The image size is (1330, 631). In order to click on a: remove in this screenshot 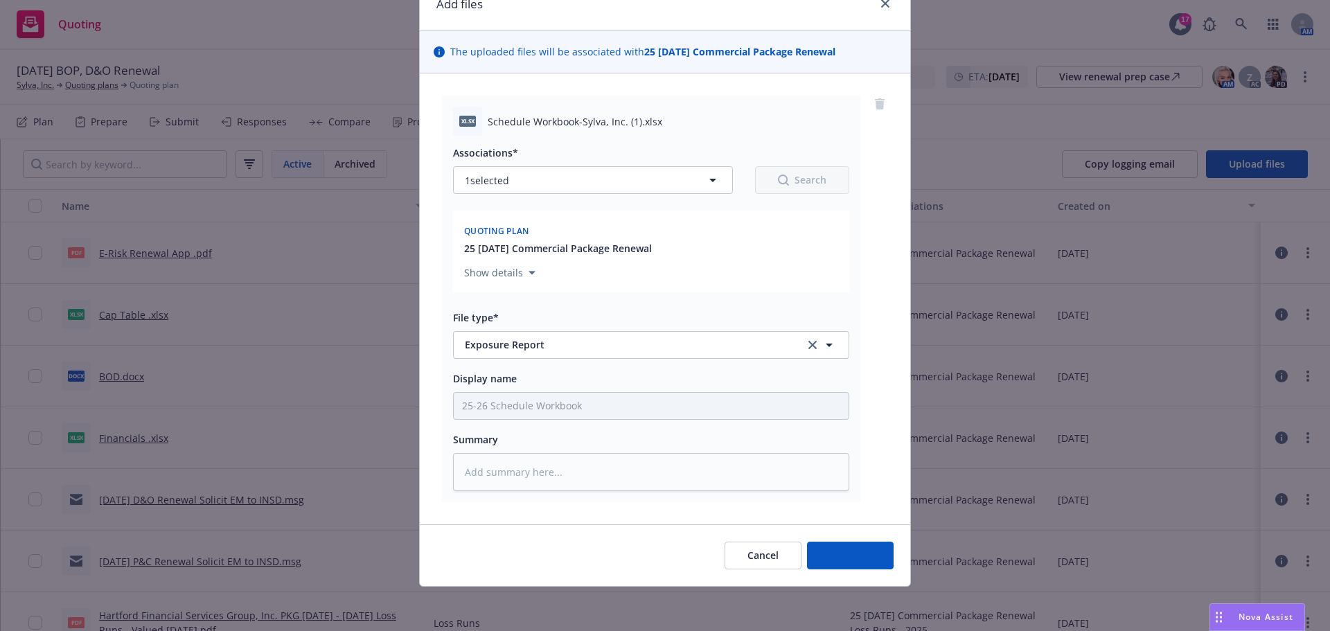, I will do `click(880, 104)`.